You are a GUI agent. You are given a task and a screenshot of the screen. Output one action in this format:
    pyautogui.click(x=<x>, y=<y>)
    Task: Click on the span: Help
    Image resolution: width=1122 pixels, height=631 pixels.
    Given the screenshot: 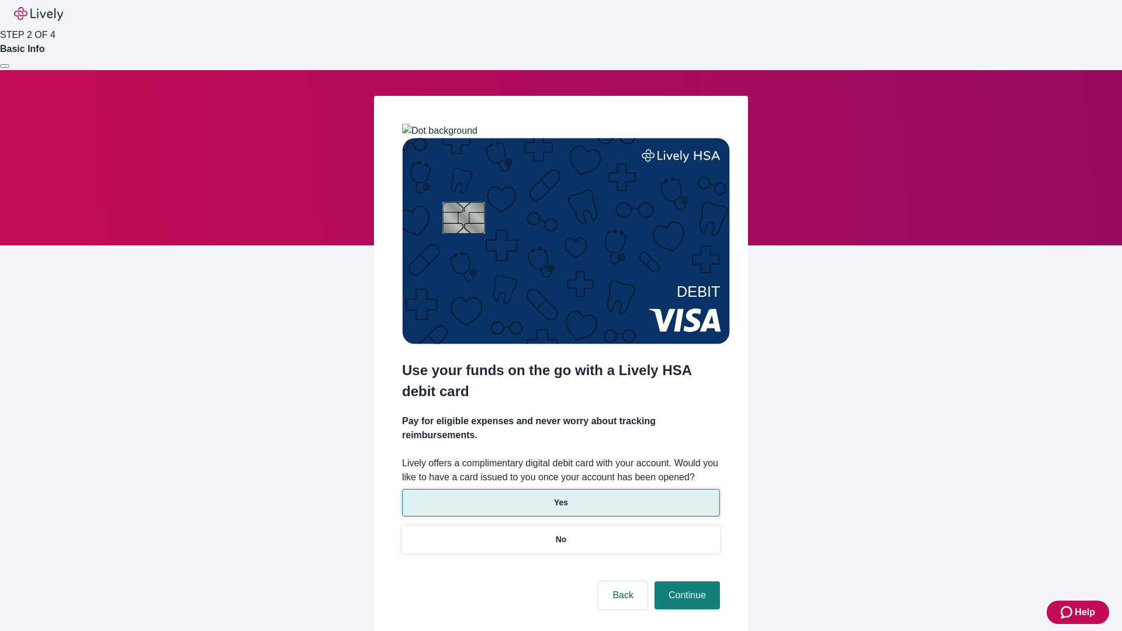 What is the action you would take?
    pyautogui.click(x=1085, y=613)
    